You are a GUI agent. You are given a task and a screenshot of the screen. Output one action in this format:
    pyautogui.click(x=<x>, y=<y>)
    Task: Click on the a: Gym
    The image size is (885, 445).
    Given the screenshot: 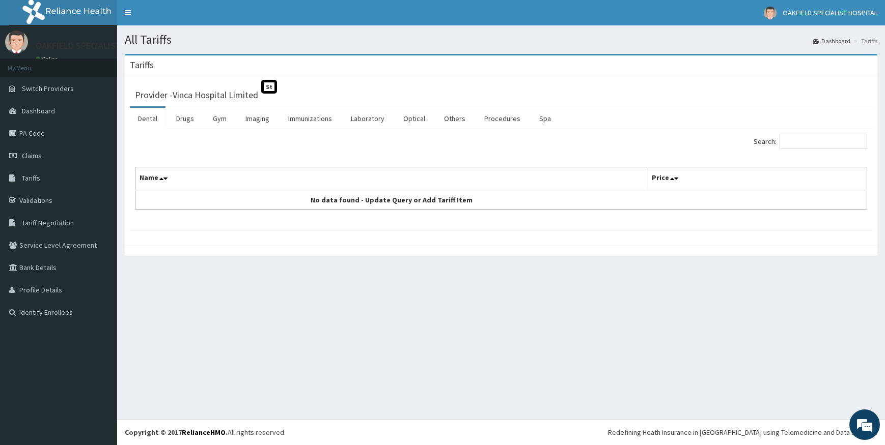 What is the action you would take?
    pyautogui.click(x=219, y=119)
    